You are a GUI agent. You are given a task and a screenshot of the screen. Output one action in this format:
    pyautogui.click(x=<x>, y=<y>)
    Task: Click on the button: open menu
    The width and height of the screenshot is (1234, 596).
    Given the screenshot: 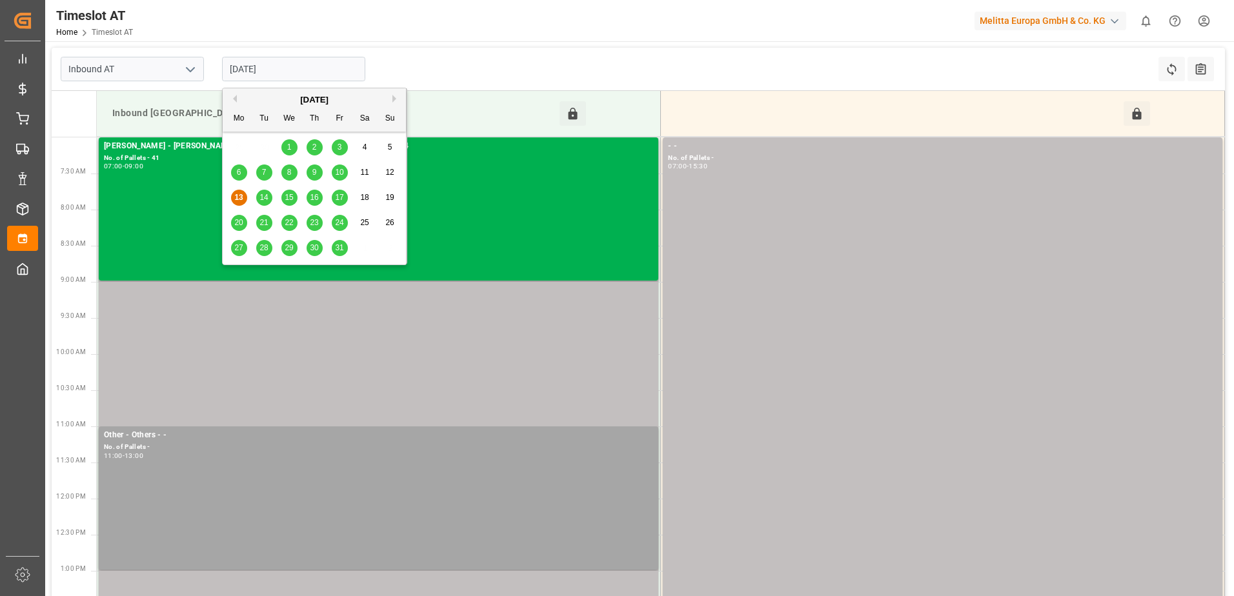 What is the action you would take?
    pyautogui.click(x=190, y=69)
    